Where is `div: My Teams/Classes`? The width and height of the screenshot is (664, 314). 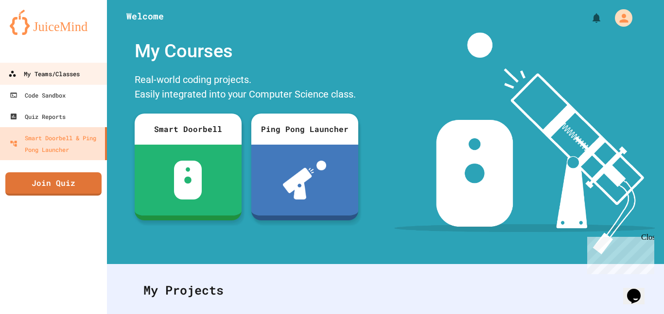 div: My Teams/Classes is located at coordinates (44, 74).